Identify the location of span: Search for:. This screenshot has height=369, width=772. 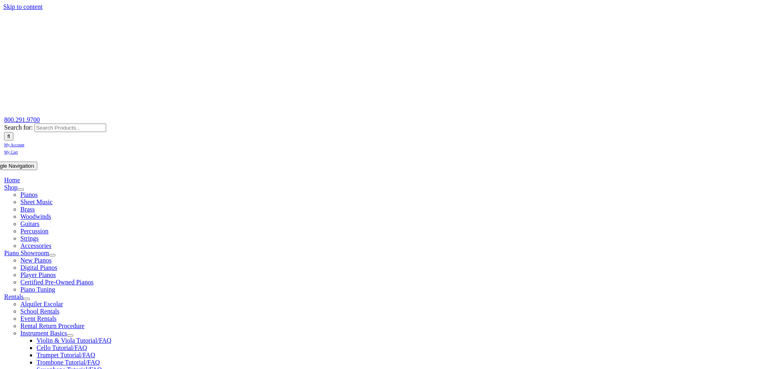
(18, 127).